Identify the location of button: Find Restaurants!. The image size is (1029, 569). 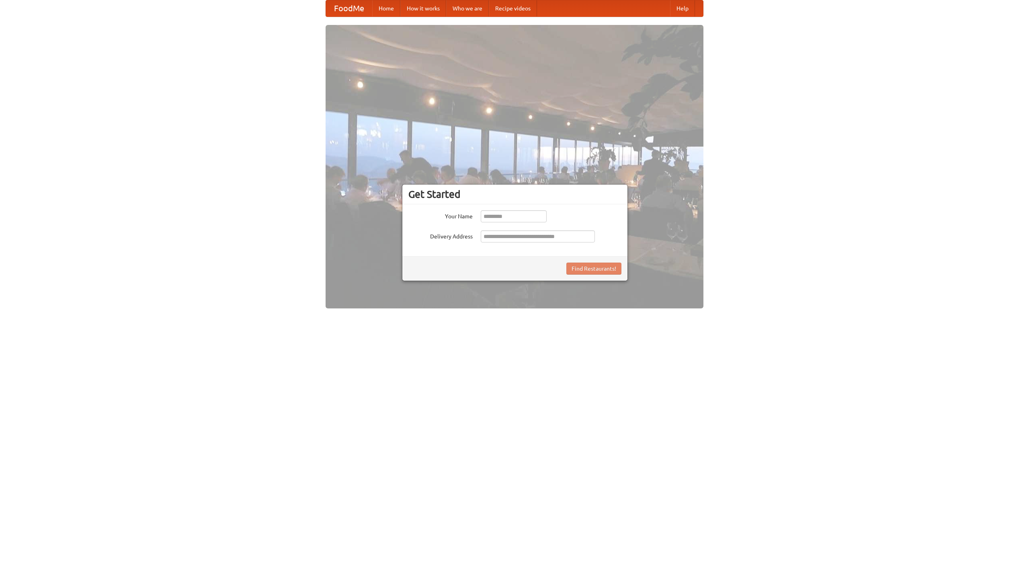
(594, 269).